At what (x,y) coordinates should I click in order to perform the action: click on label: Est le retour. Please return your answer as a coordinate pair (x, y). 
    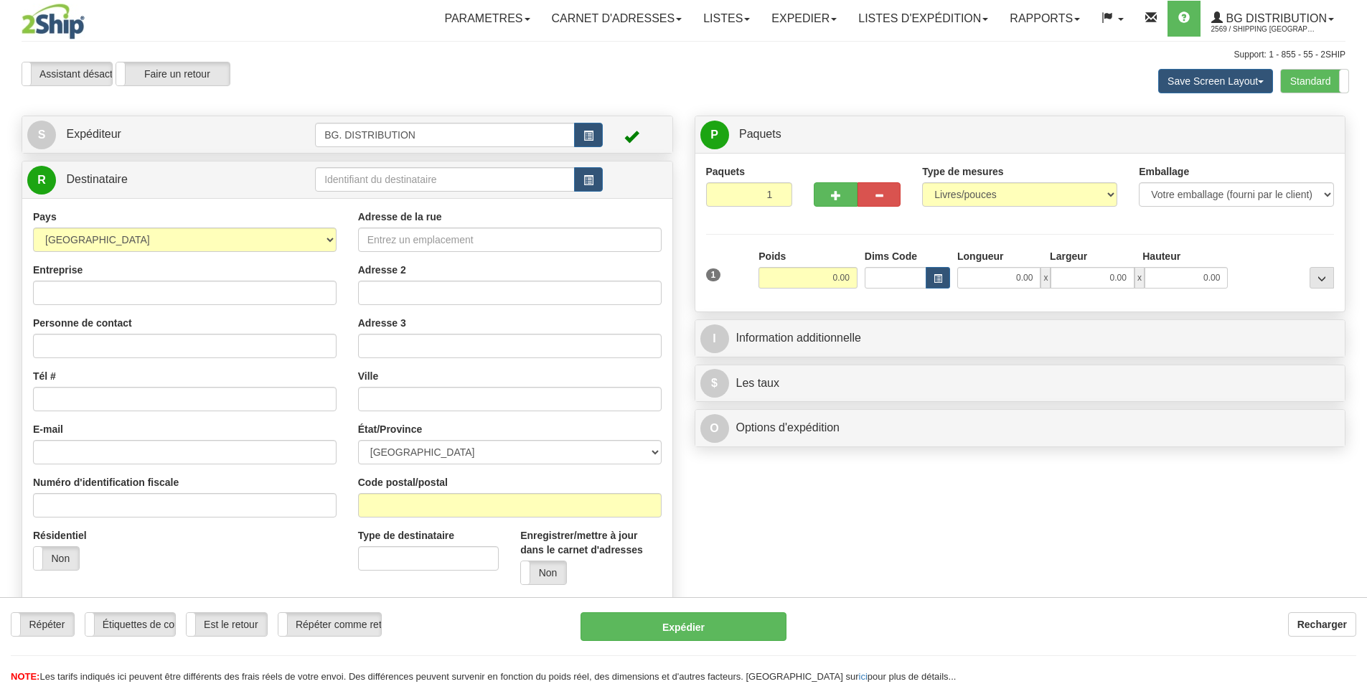
    Looking at the image, I should click on (227, 624).